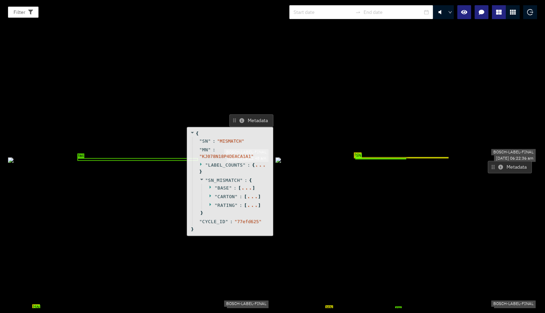  Describe the element at coordinates (451, 12) in the screenshot. I see `span: down` at that location.